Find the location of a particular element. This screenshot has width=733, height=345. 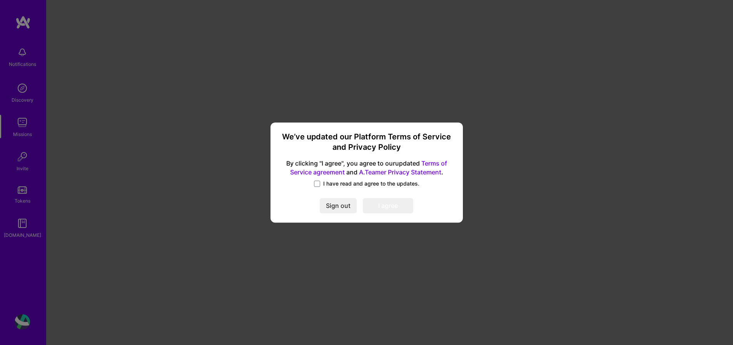

a: Terms of Service agreement is located at coordinates (369, 167).